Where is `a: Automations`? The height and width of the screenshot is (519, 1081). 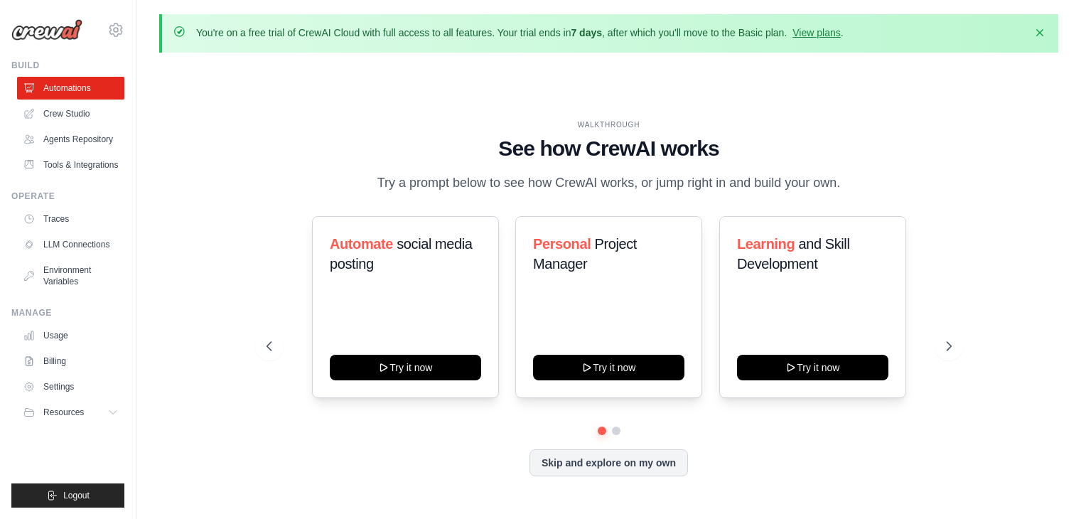 a: Automations is located at coordinates (70, 88).